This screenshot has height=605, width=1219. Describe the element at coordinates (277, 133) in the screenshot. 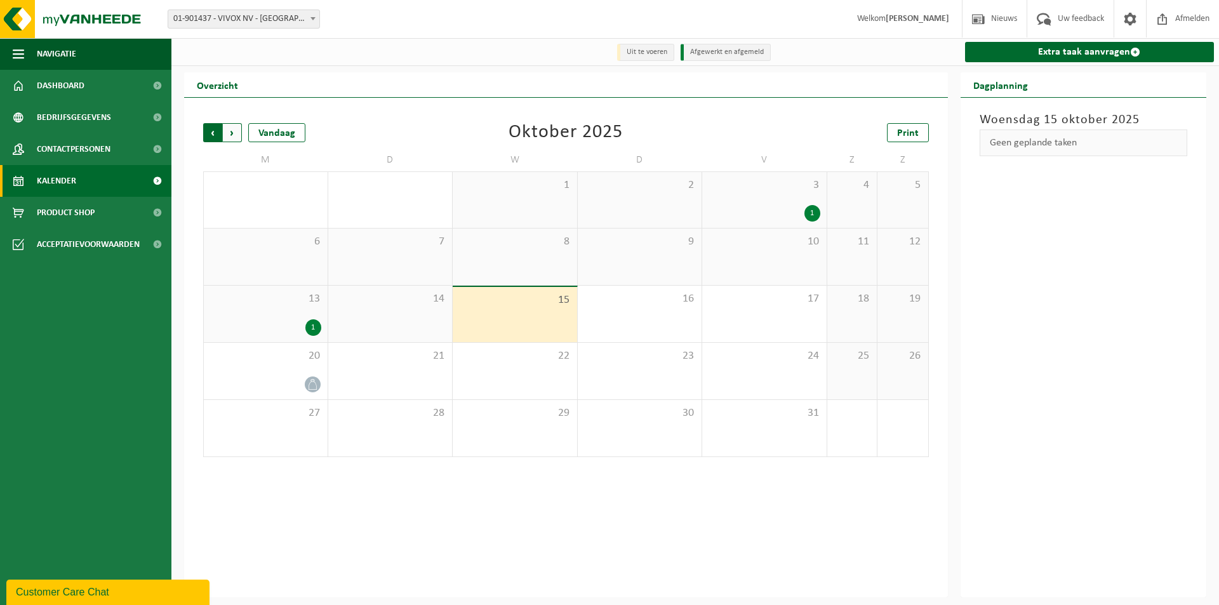

I see `div: Vandaag` at that location.